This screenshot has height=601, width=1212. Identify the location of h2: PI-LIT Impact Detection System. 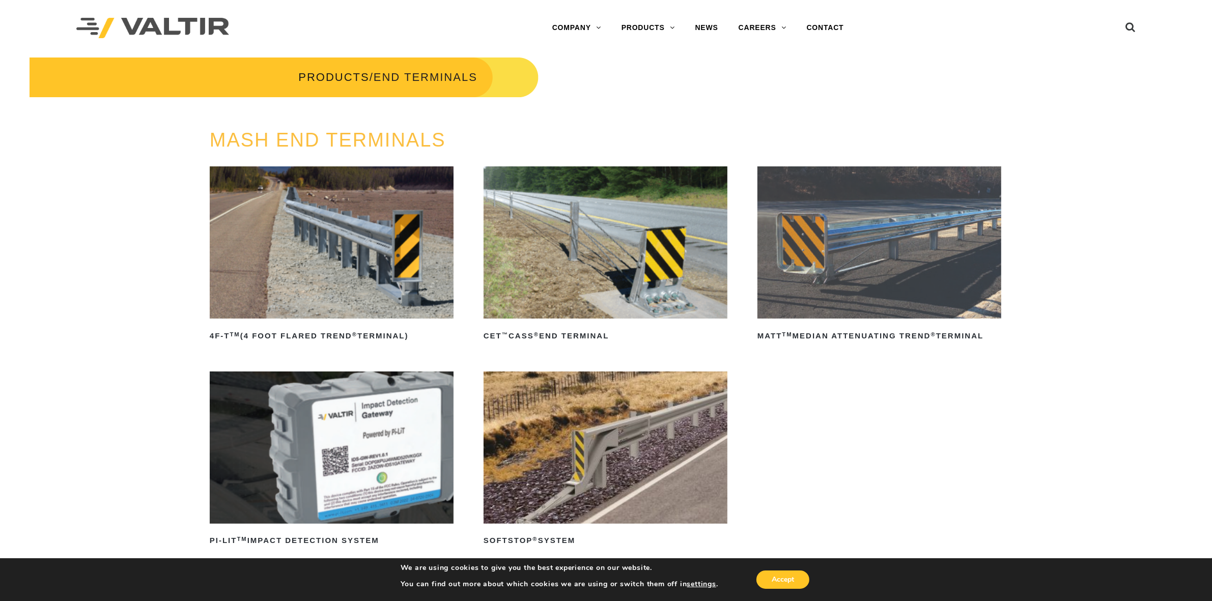
(331, 541).